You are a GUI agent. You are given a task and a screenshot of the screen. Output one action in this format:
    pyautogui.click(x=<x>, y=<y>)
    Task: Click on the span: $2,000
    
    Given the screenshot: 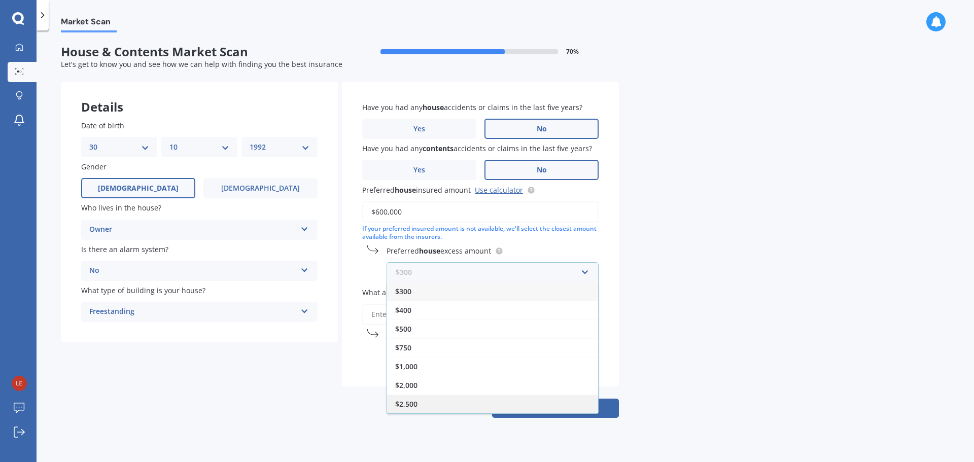 What is the action you would take?
    pyautogui.click(x=406, y=385)
    